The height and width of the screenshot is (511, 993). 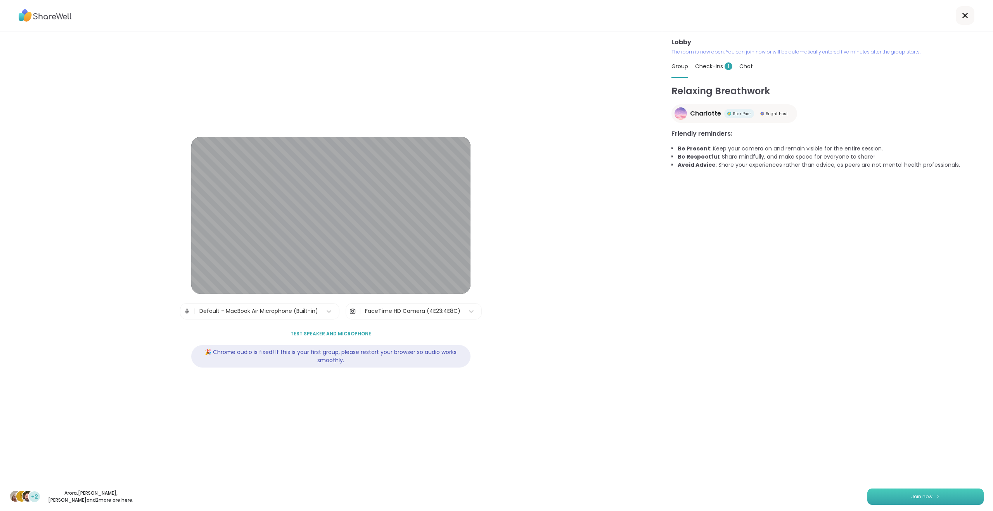 What do you see at coordinates (762, 114) in the screenshot?
I see `img: Bright Host` at bounding box center [762, 114].